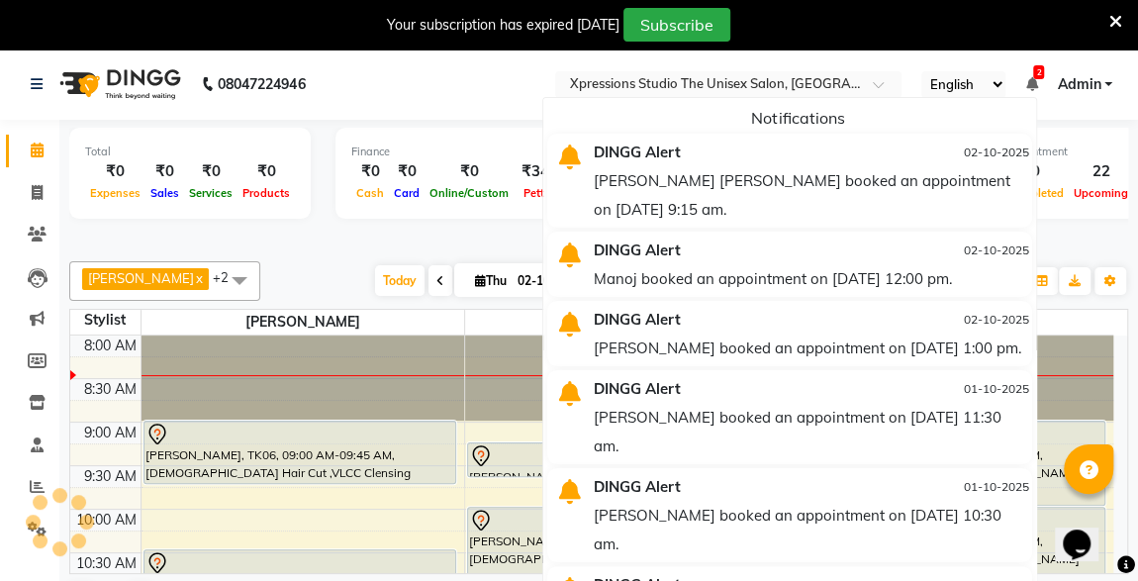  Describe the element at coordinates (190, 151) in the screenshot. I see `div: Total` at that location.